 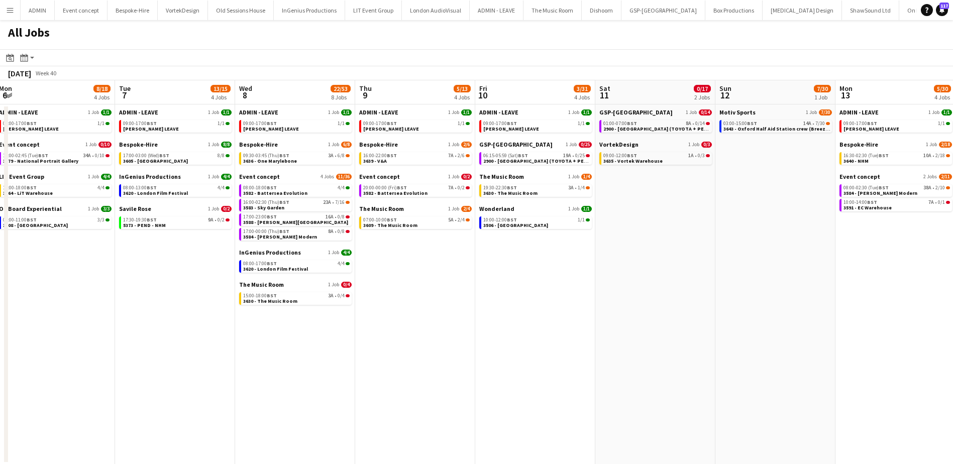 I want to click on button: The Music Room, so click(x=552, y=10).